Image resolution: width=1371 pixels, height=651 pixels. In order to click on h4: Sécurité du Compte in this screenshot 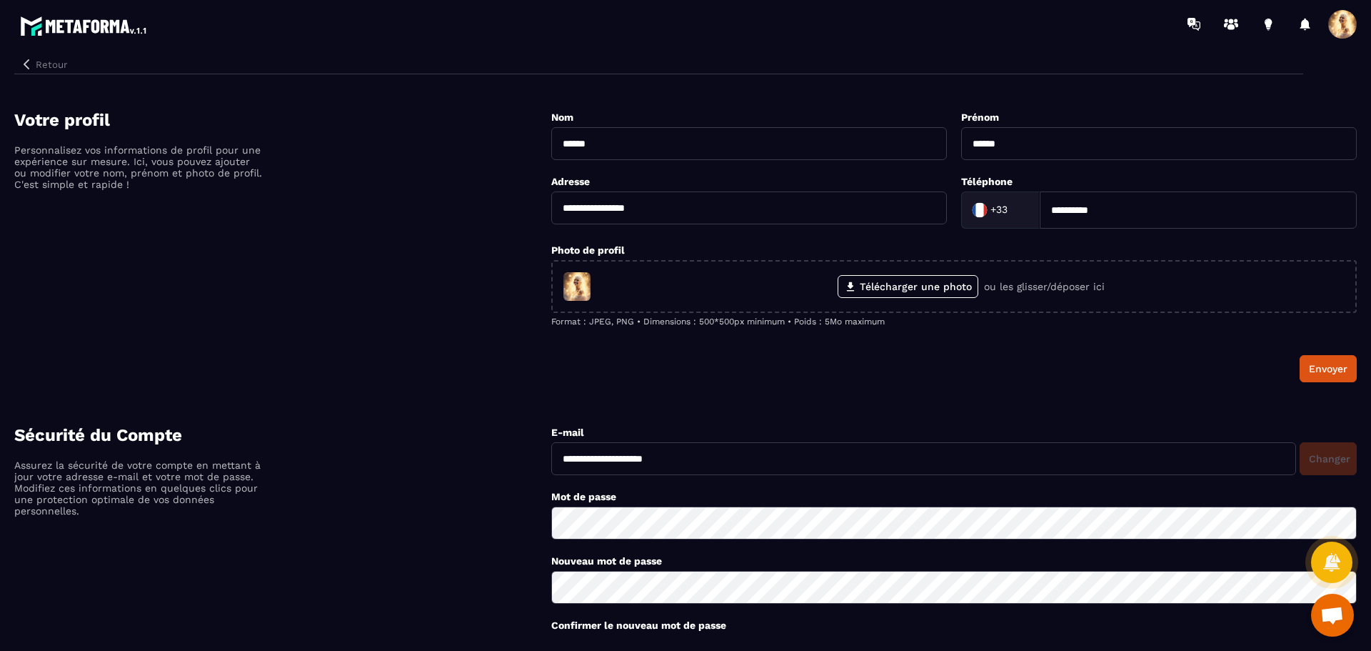, I will do `click(283, 435)`.